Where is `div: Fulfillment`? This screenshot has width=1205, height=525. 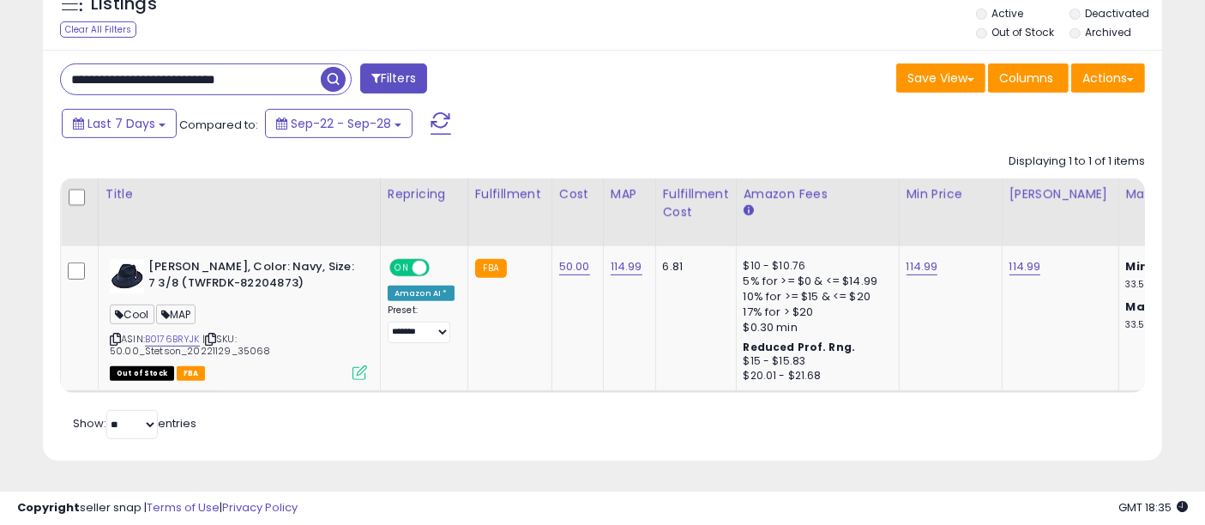 div: Fulfillment is located at coordinates (510, 194).